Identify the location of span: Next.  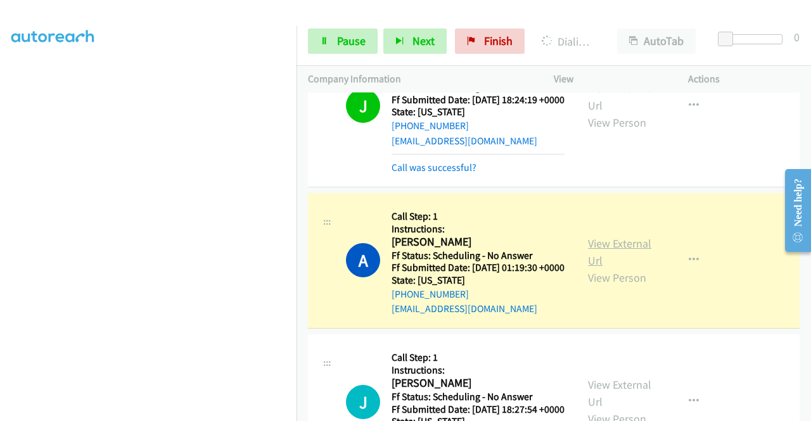
(423, 41).